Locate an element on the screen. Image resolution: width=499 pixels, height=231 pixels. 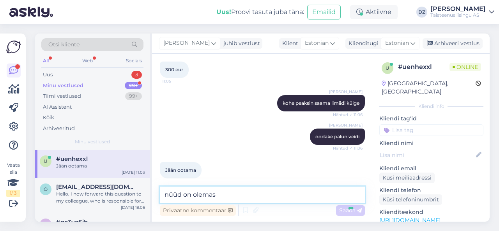
span: o is located at coordinates (46, 189).